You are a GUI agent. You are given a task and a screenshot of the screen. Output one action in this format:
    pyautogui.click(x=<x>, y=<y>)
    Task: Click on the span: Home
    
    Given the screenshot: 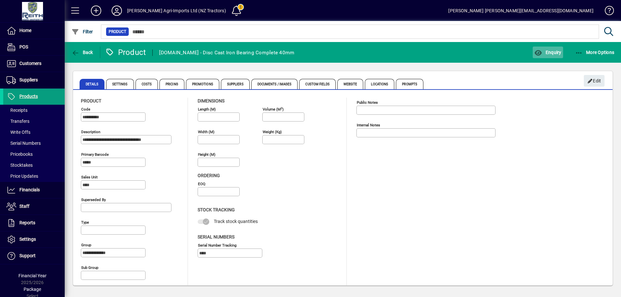 What is the action you would take?
    pyautogui.click(x=25, y=30)
    